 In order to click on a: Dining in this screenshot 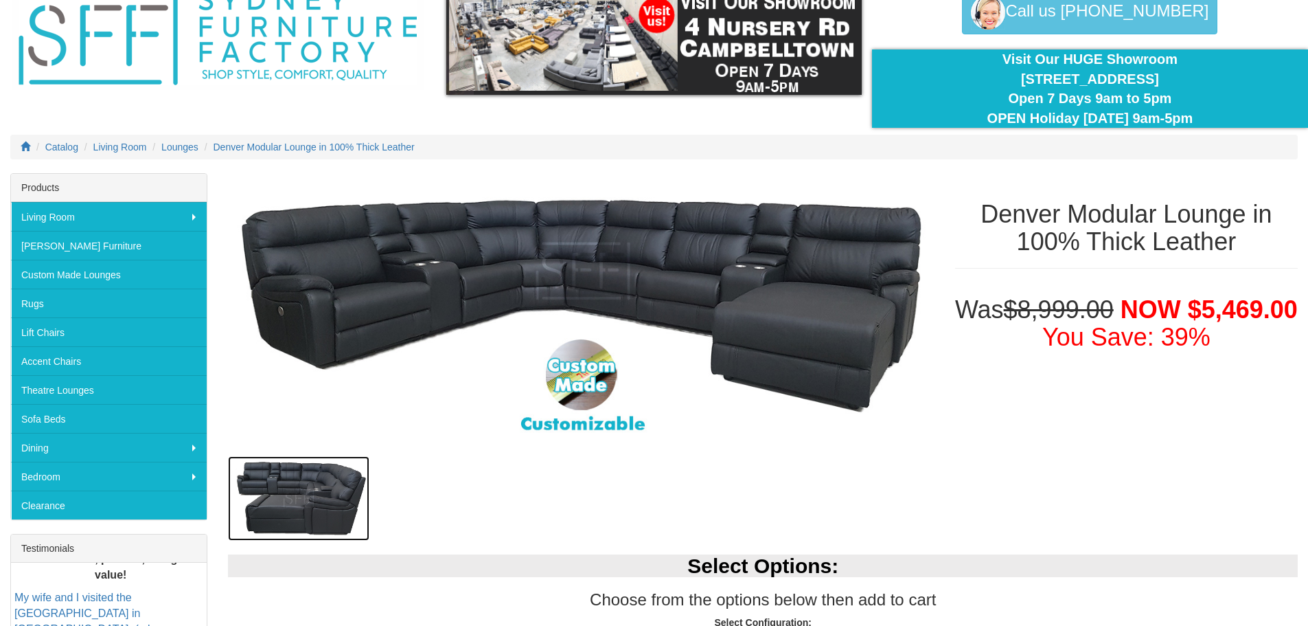, I will do `click(109, 447)`.